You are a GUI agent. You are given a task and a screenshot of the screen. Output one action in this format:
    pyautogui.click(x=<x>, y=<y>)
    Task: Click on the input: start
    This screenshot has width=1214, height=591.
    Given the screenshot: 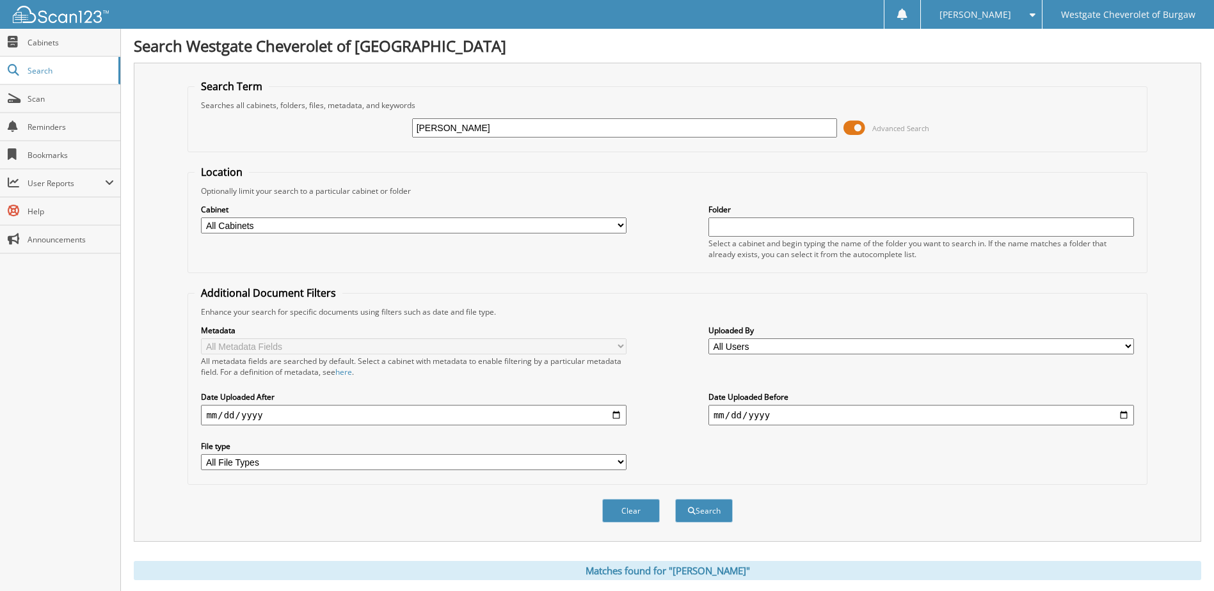 What is the action you would take?
    pyautogui.click(x=413, y=415)
    